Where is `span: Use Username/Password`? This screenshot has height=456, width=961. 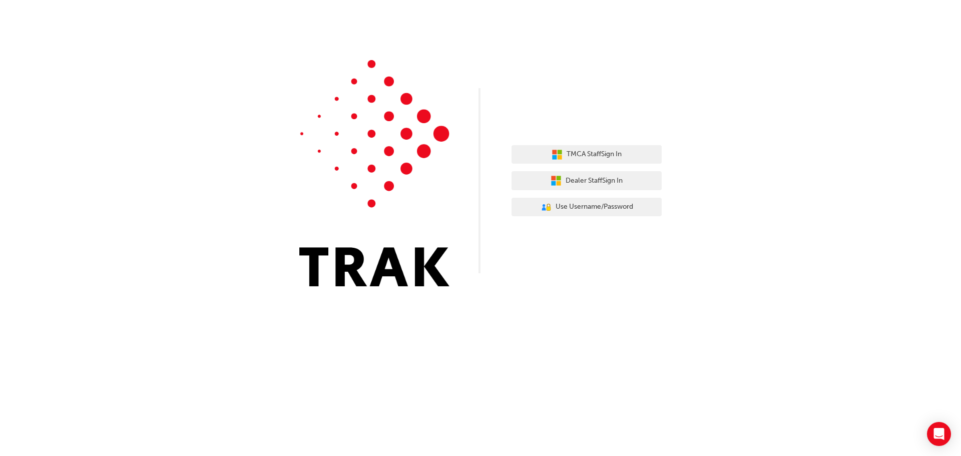 span: Use Username/Password is located at coordinates (594, 207).